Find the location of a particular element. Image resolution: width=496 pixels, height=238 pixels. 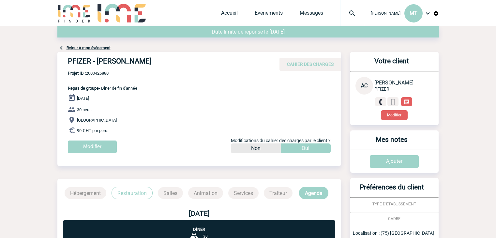

span: AC is located at coordinates (364, 85).